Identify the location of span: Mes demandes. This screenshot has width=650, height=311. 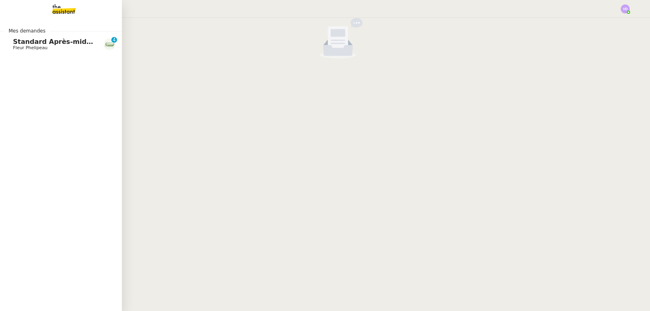
(27, 31).